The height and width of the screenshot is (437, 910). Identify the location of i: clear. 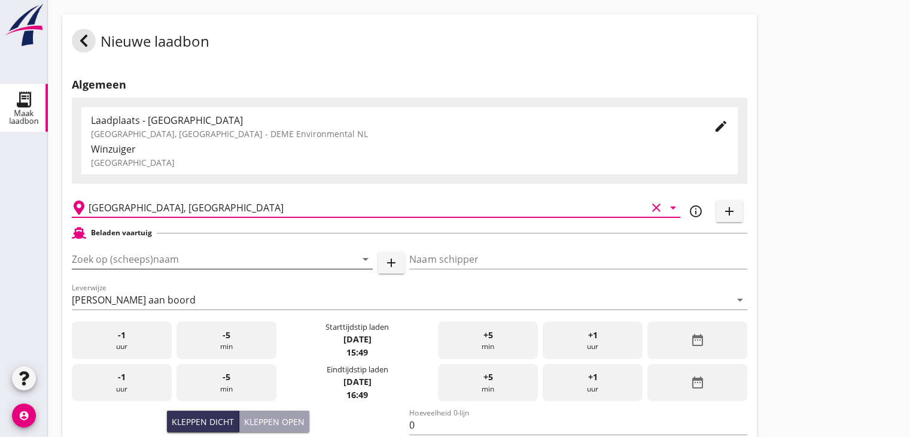
(656, 208).